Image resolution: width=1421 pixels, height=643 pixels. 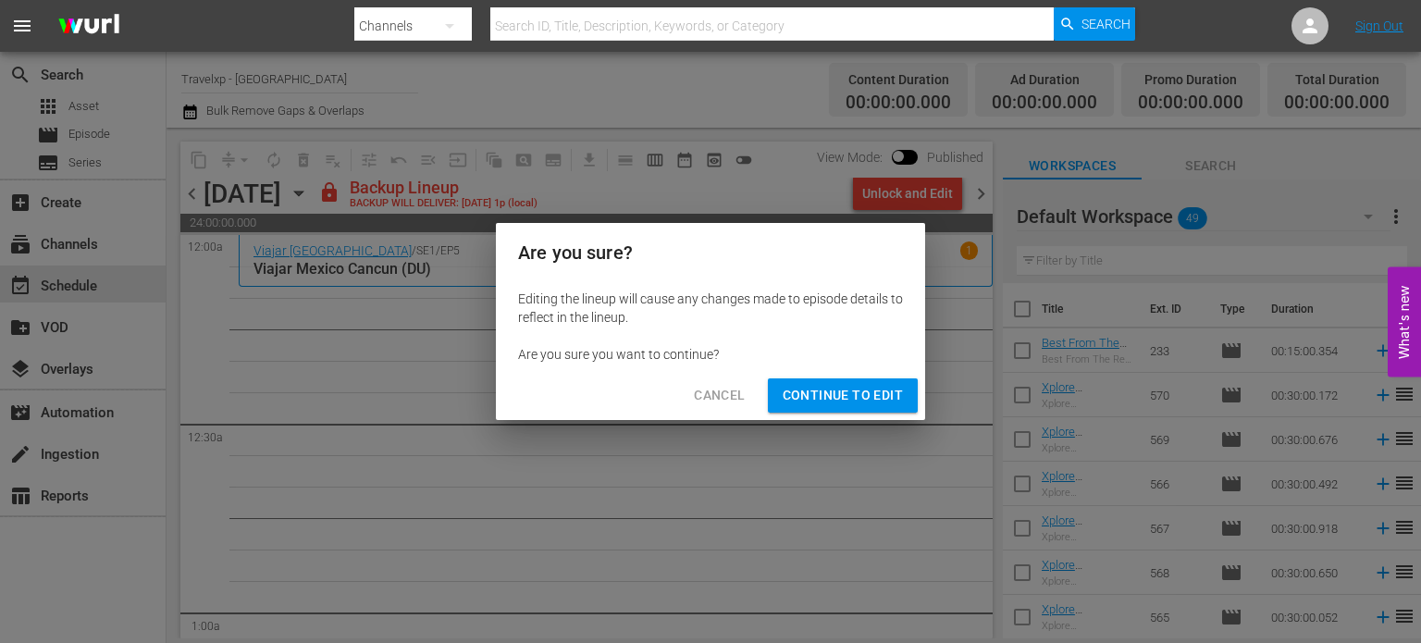 I want to click on span: Cancel, so click(x=719, y=395).